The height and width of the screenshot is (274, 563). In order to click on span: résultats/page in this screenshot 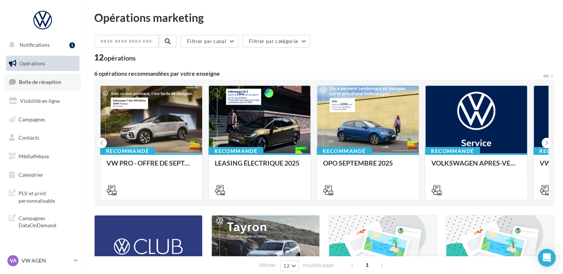, I will do `click(318, 265)`.